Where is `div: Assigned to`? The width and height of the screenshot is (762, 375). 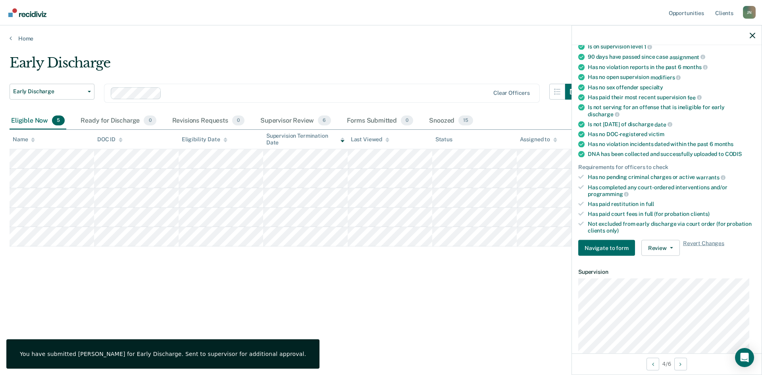
div: Assigned to is located at coordinates (539, 139).